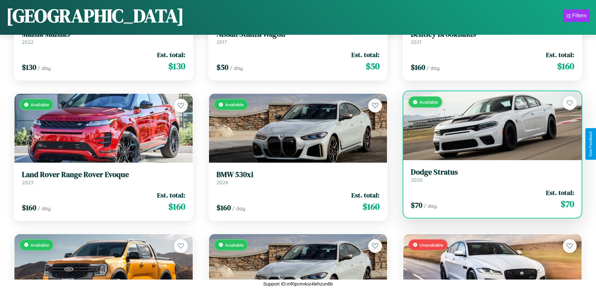  Describe the element at coordinates (221, 42) in the screenshot. I see `span: 2017` at that location.